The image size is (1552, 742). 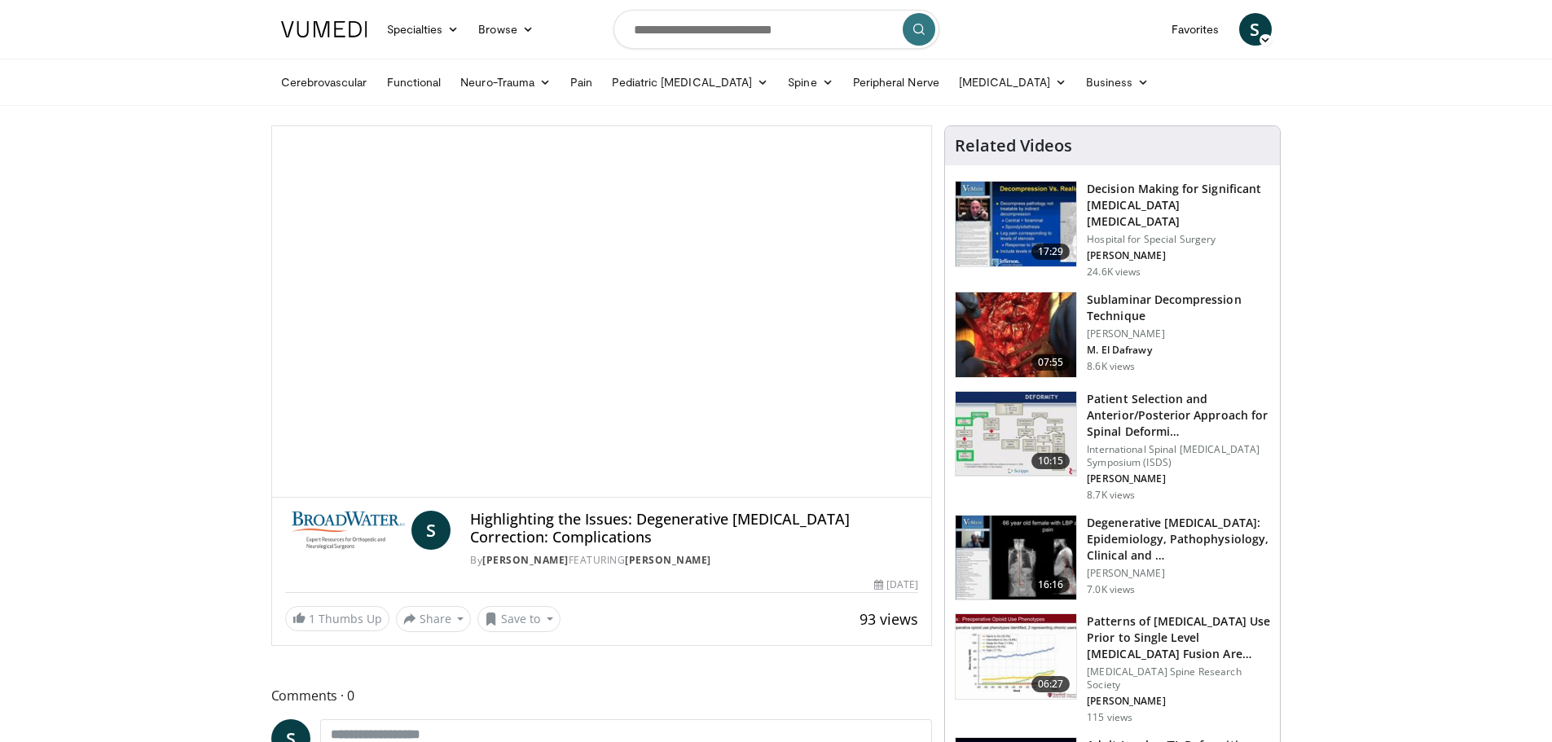 I want to click on a: Browse, so click(x=506, y=29).